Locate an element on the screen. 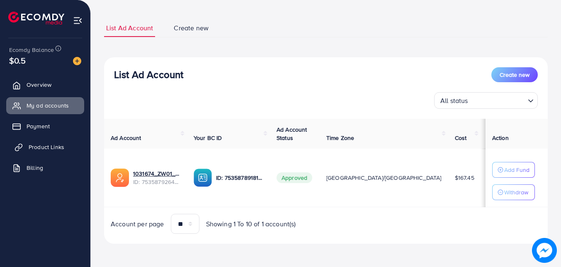 The image size is (561, 267). span: Time Zone is located at coordinates (340, 138).